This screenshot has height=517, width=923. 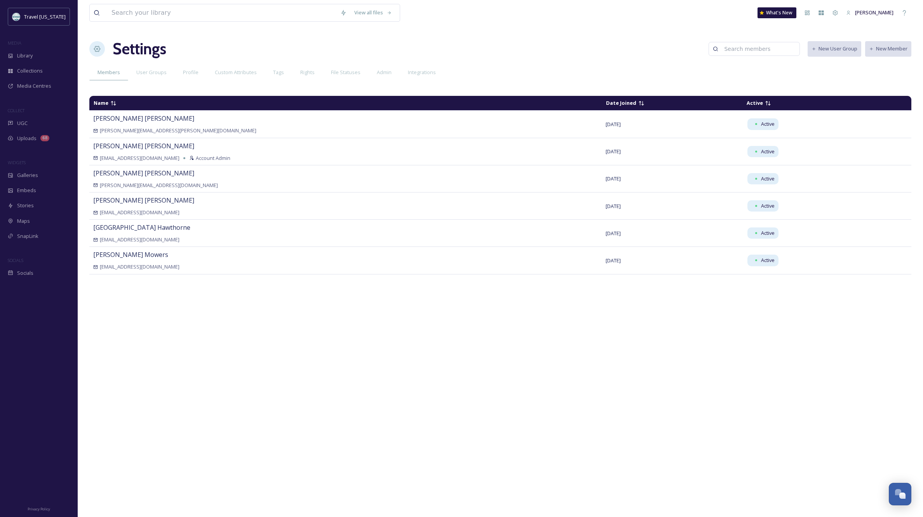 What do you see at coordinates (101, 103) in the screenshot?
I see `span: Name` at bounding box center [101, 103].